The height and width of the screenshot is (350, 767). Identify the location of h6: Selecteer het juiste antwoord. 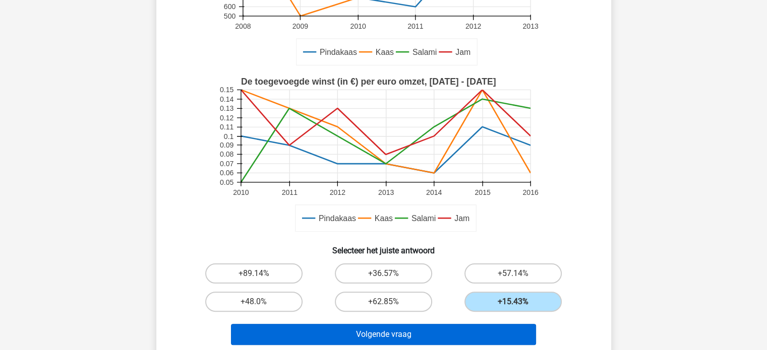
(384, 247).